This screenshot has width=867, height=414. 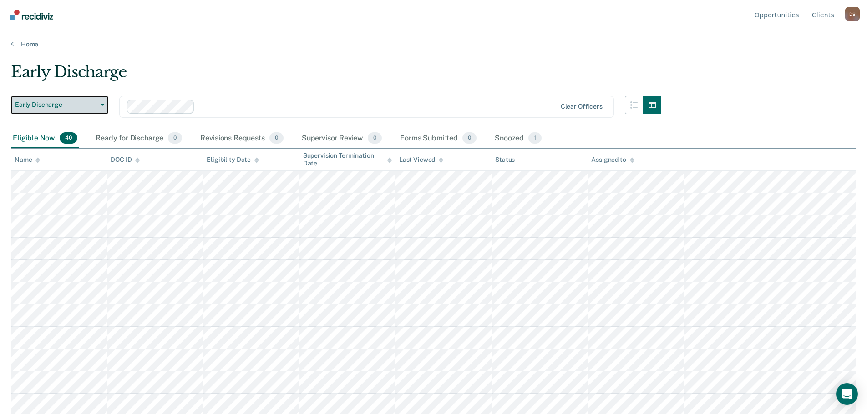 I want to click on div: Forms Submitted0, so click(x=438, y=139).